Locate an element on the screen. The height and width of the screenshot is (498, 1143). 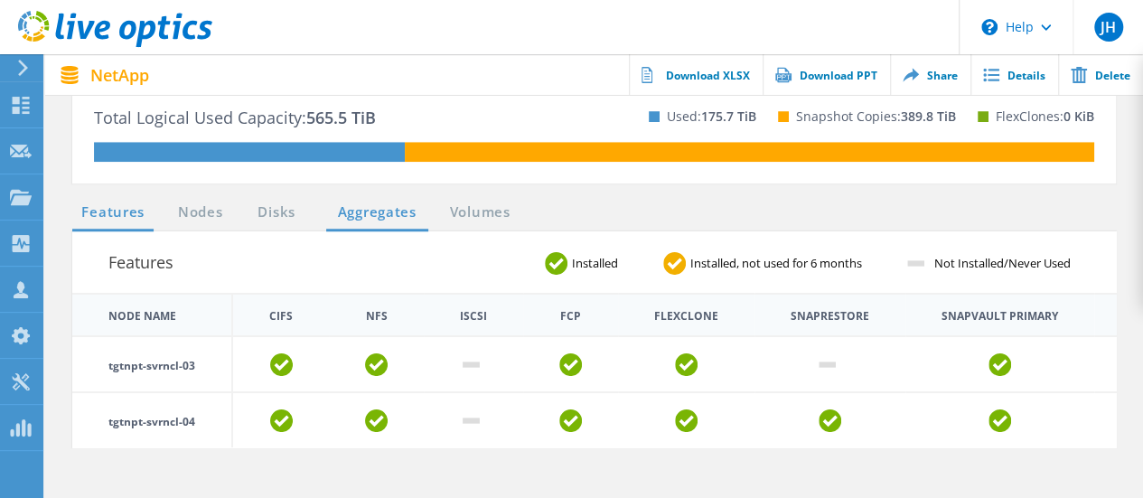
p: Total Logical Used Capacity: is located at coordinates (235, 117).